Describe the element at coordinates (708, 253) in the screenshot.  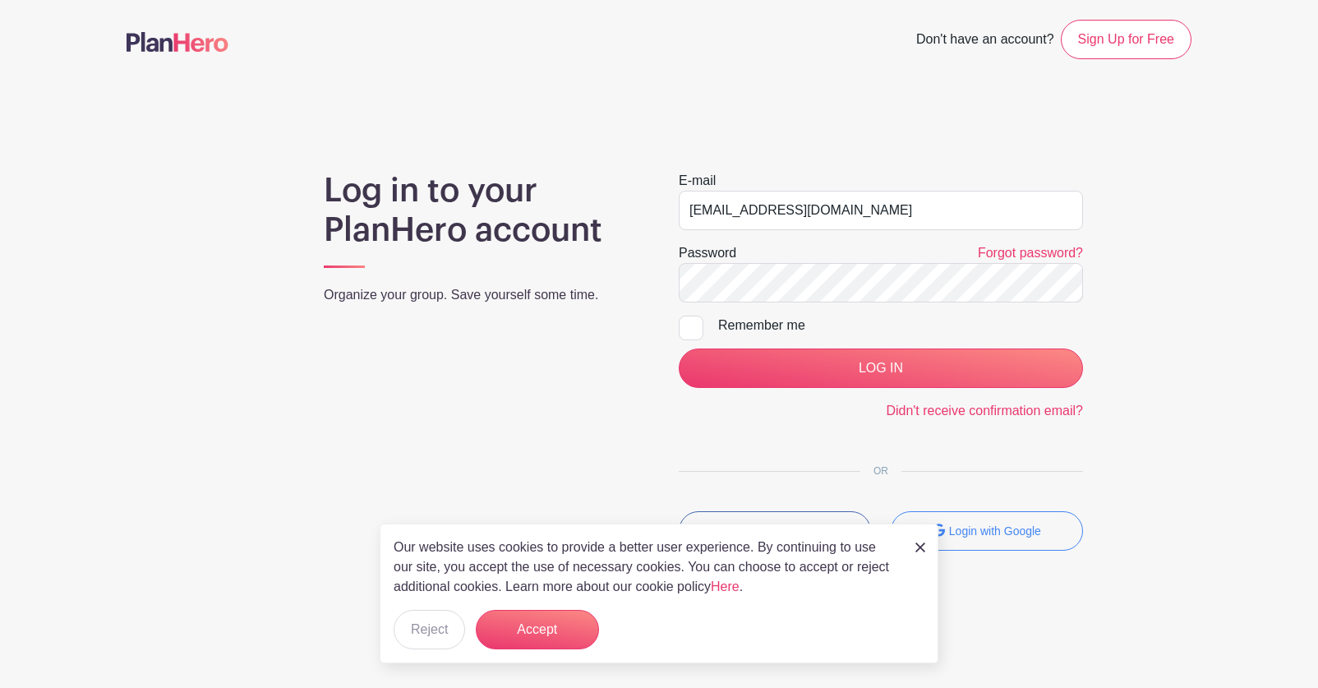
I see `label: Password` at that location.